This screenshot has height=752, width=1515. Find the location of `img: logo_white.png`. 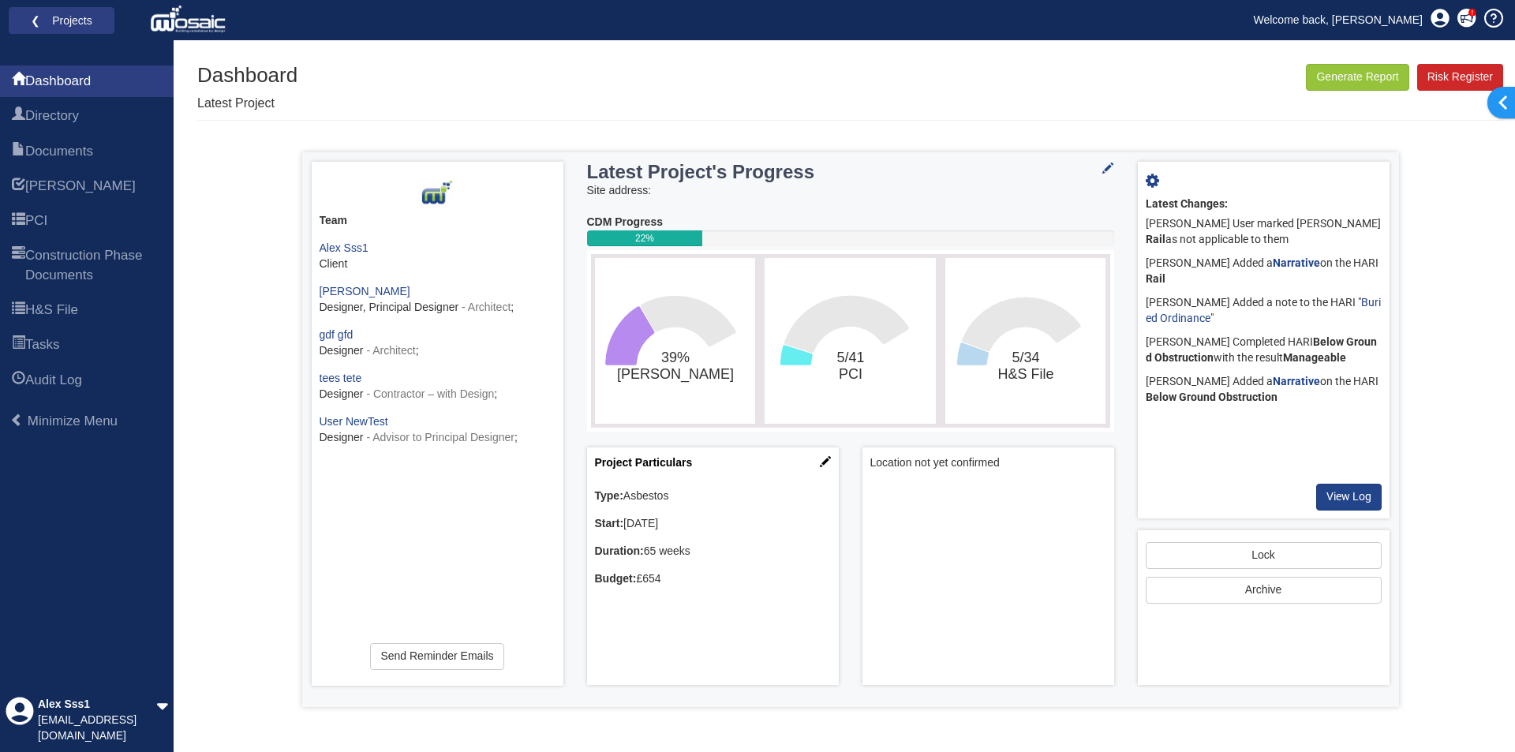

img: logo_white.png is located at coordinates (189, 20).